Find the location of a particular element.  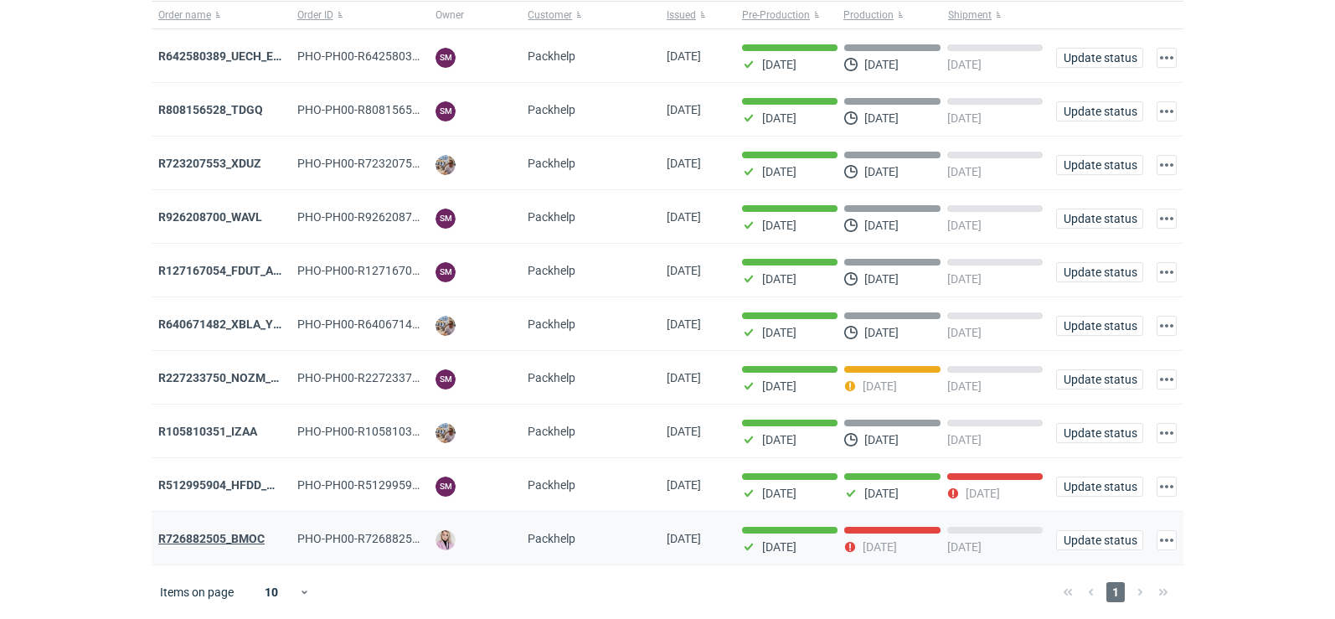

span: PHO-PH00-R127167054_FDUT_ACTL is located at coordinates (394, 270).